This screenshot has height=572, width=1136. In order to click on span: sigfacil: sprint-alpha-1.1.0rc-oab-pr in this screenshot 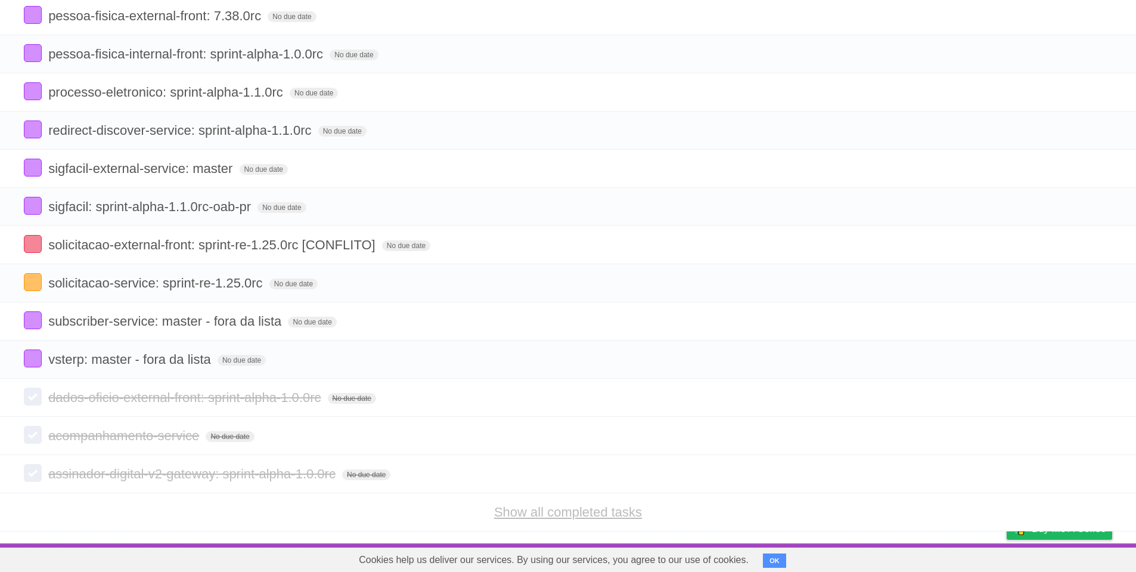, I will do `click(151, 206)`.